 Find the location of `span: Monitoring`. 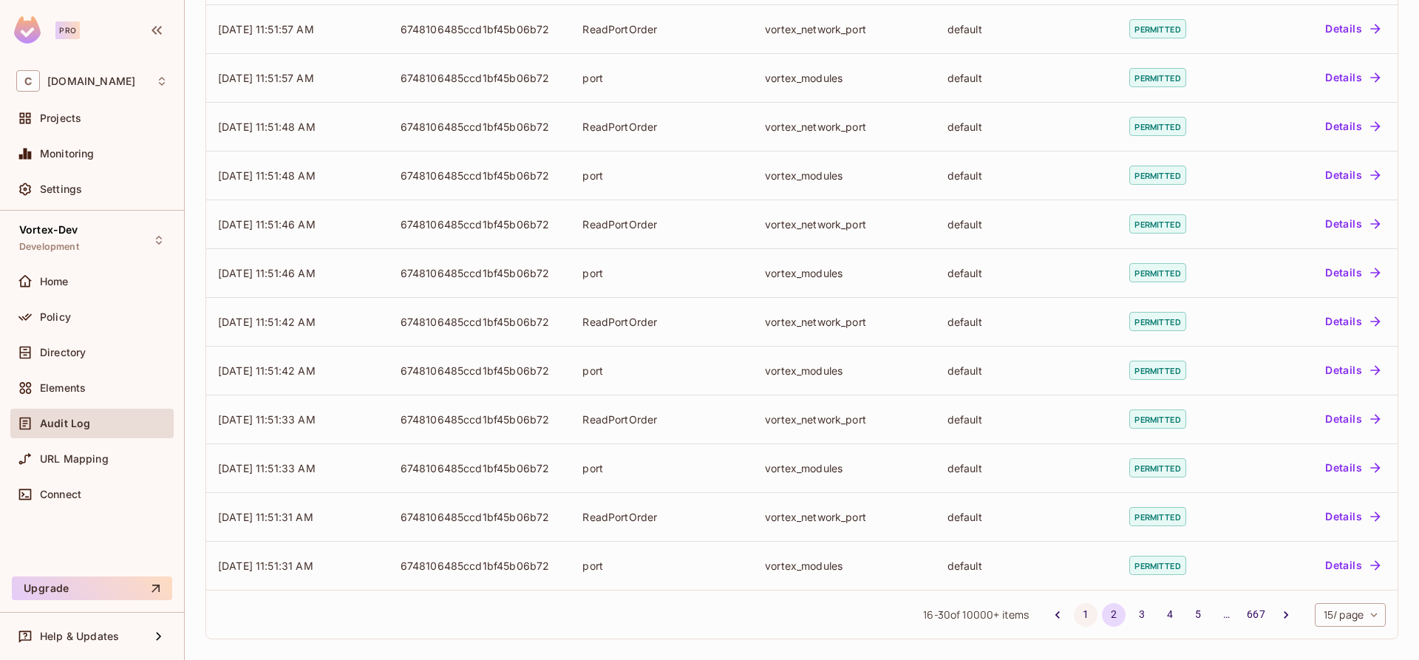

span: Monitoring is located at coordinates (67, 154).